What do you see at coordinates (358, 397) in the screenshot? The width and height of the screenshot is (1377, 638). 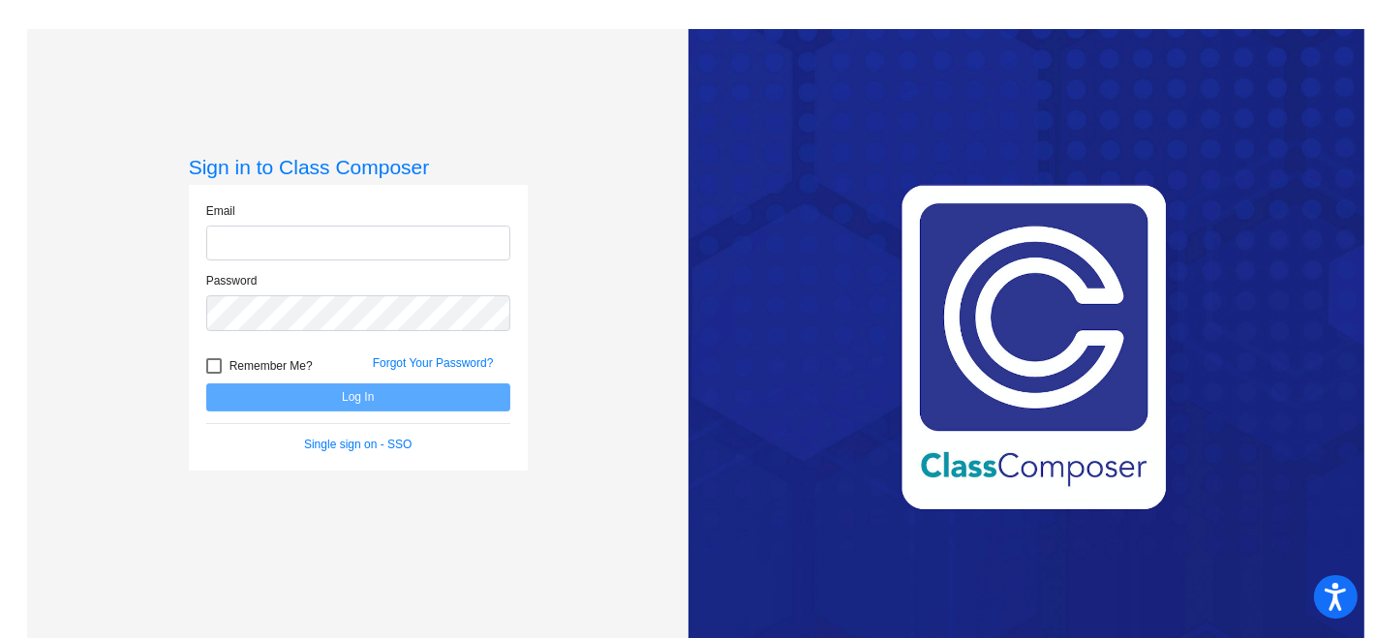 I see `button: Log In` at bounding box center [358, 397].